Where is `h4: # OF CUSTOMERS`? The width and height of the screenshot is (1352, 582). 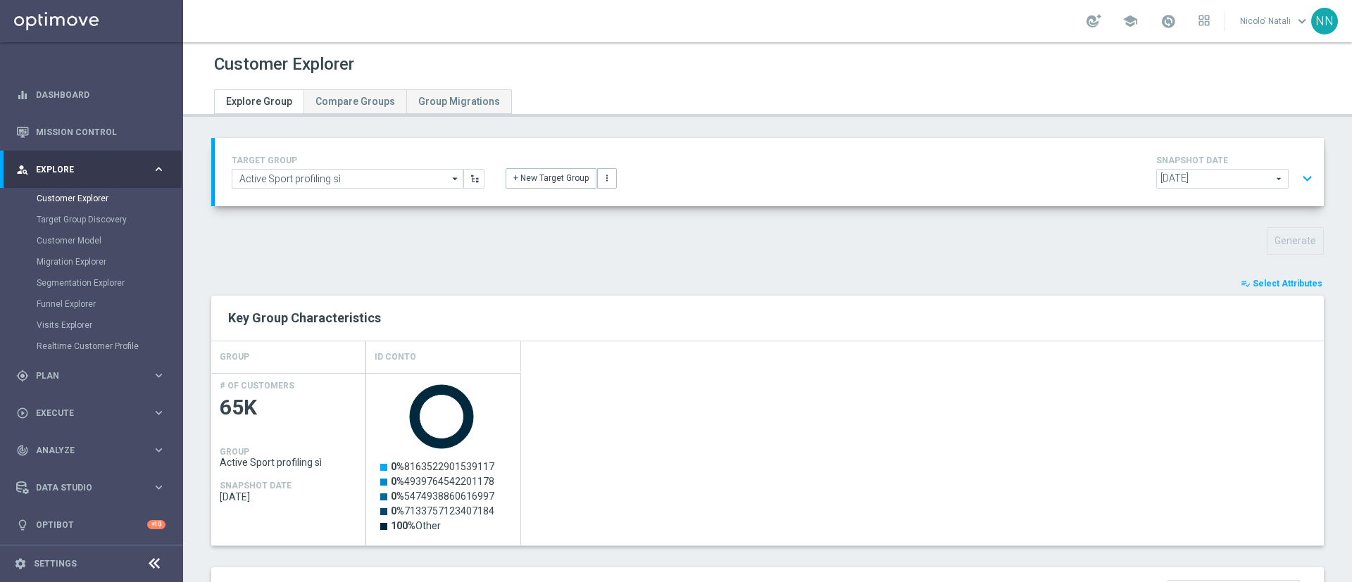 h4: # OF CUSTOMERS is located at coordinates (257, 386).